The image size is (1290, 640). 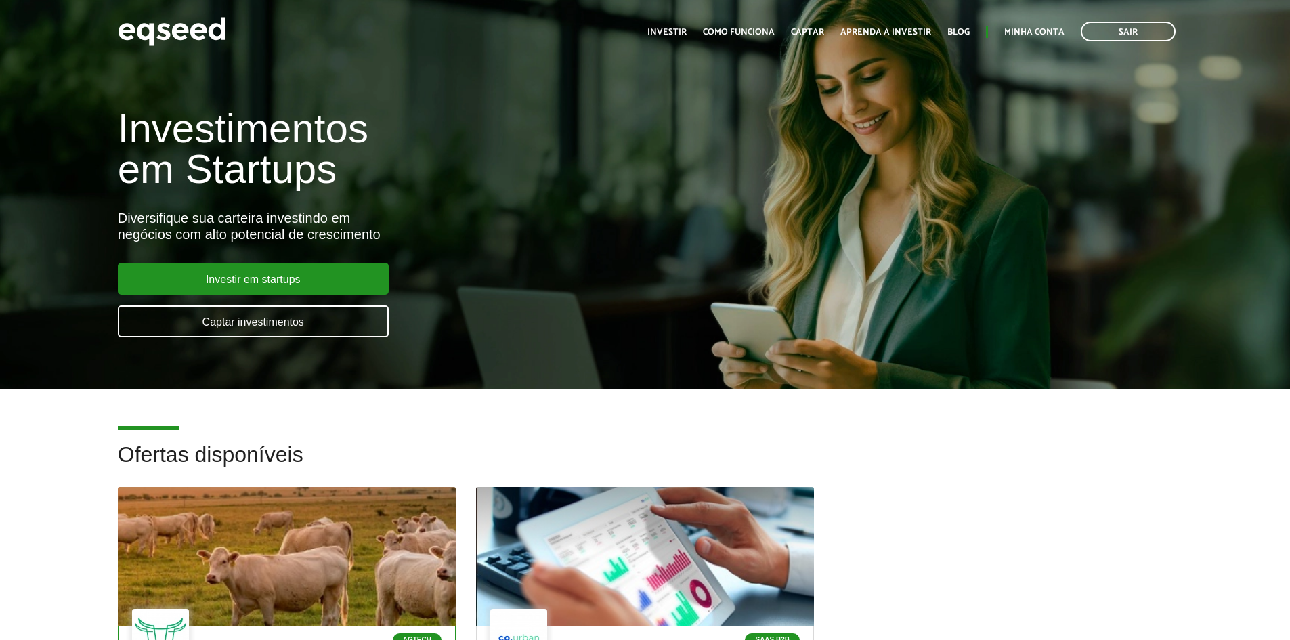 I want to click on a: Aprenda a investir, so click(x=886, y=32).